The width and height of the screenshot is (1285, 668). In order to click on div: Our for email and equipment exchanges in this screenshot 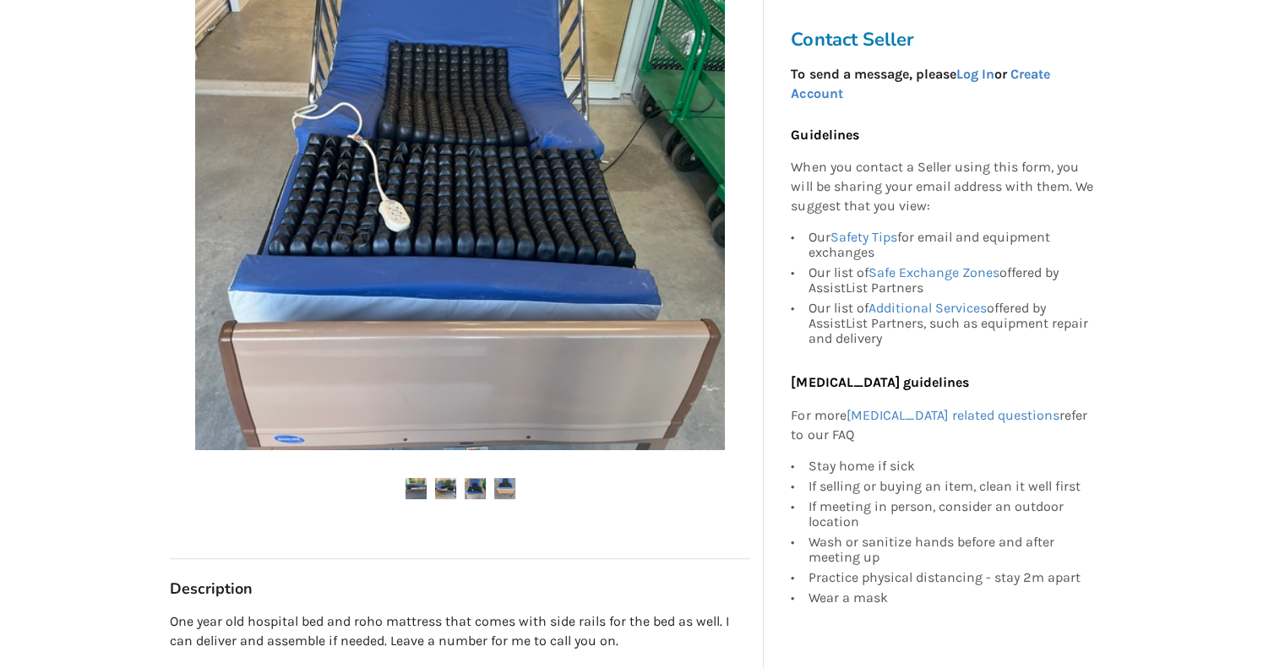, I will do `click(950, 246)`.